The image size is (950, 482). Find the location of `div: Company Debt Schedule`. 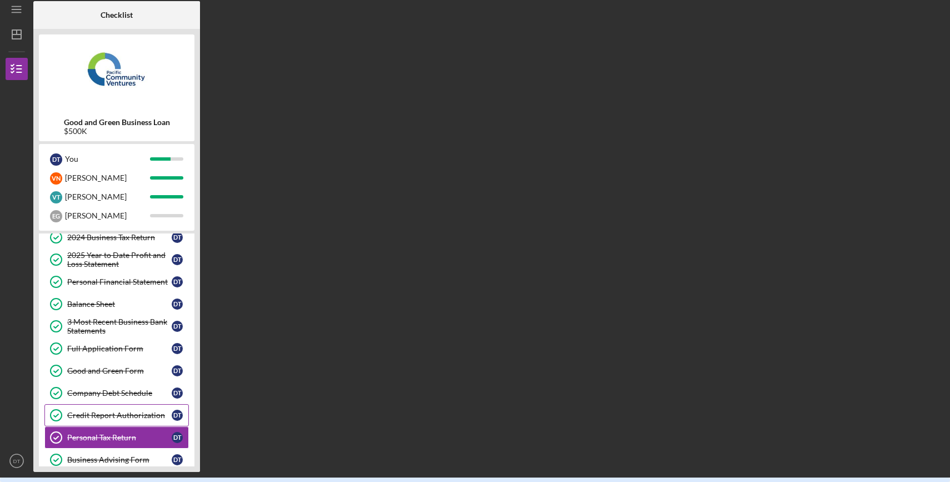

div: Company Debt Schedule is located at coordinates (120, 393).